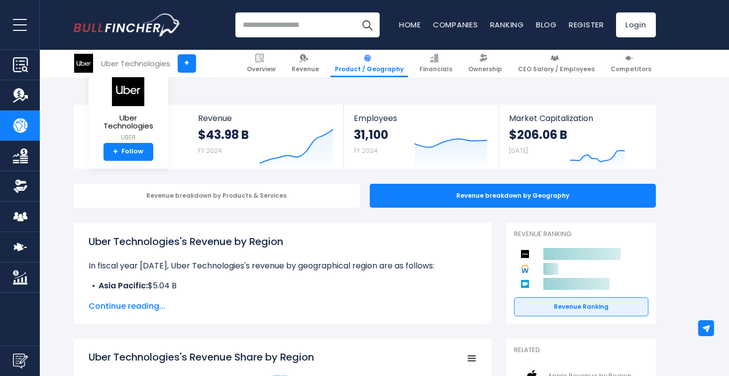 The height and width of the screenshot is (376, 729). What do you see at coordinates (201, 357) in the screenshot?
I see `tspan: Uber Technologies's Revenue Share by Region` at bounding box center [201, 357].